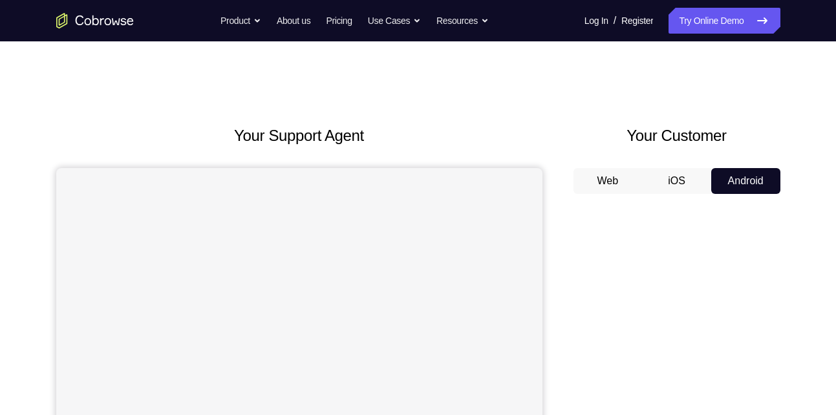  What do you see at coordinates (745, 181) in the screenshot?
I see `button: Android` at bounding box center [745, 181].